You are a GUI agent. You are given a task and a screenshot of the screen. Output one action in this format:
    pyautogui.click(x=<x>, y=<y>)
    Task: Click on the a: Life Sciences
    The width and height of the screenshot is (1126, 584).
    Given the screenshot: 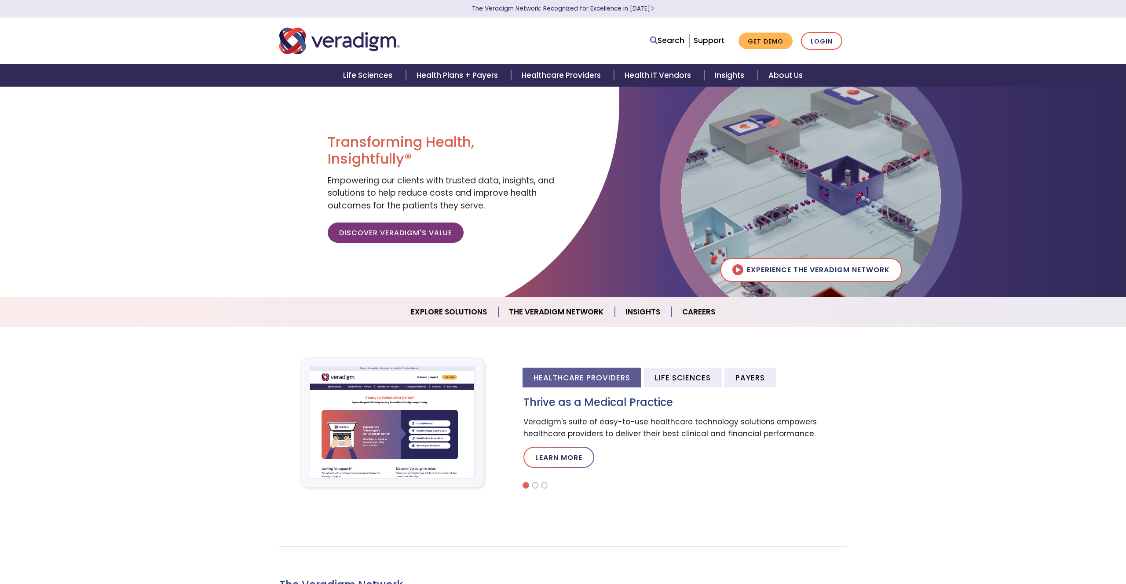 What is the action you would take?
    pyautogui.click(x=369, y=75)
    